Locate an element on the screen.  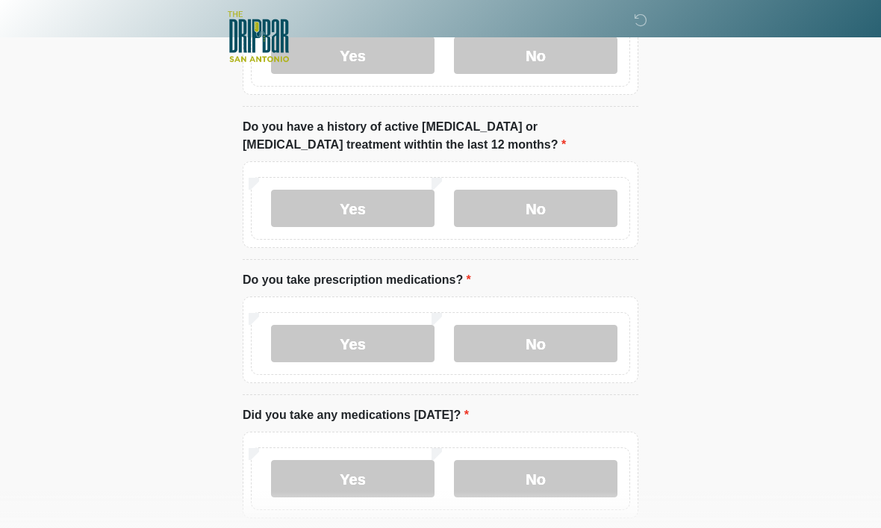
img: The DRIPBaR - San Antonio Fossil Creek Logo is located at coordinates (258, 37).